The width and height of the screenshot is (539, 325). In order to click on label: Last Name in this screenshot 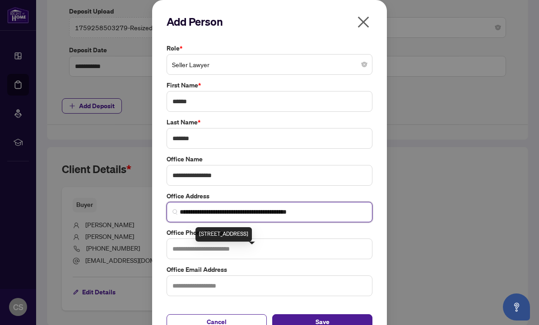, I will do `click(269, 122)`.